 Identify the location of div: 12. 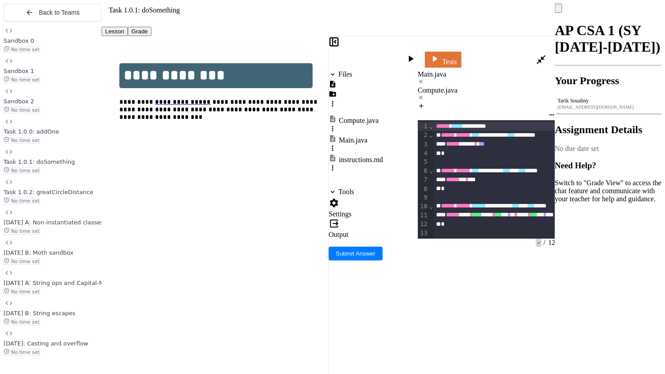
(423, 224).